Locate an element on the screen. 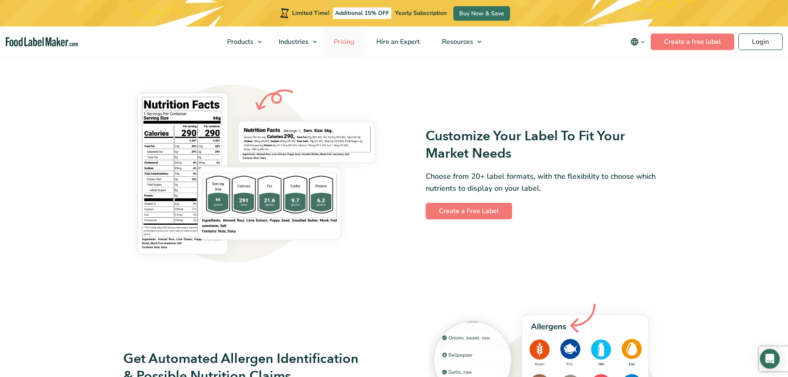  h3: Customize Your Label To Fit Your Market Needs is located at coordinates (545, 145).